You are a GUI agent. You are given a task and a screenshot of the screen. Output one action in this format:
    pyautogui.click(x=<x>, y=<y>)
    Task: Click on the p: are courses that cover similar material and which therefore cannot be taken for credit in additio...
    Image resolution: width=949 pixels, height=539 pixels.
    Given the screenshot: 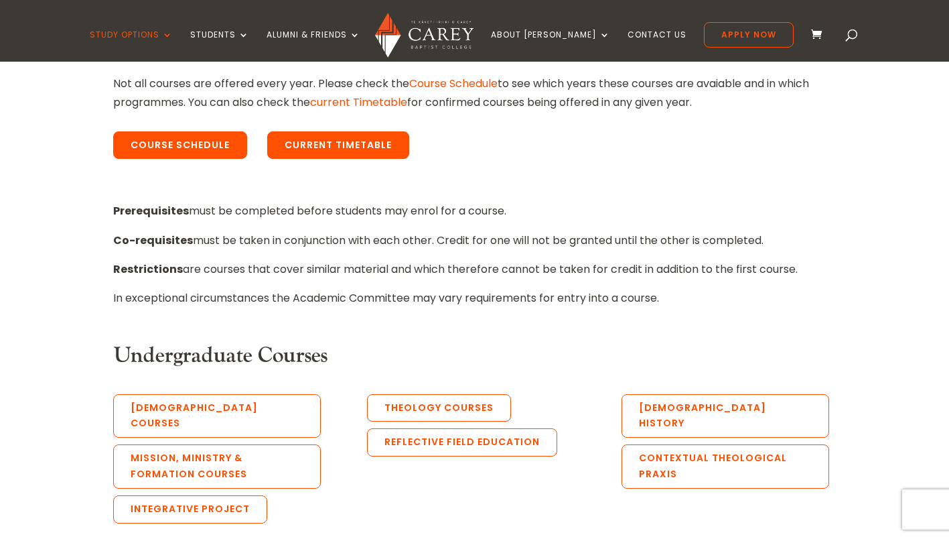 What is the action you would take?
    pyautogui.click(x=475, y=274)
    